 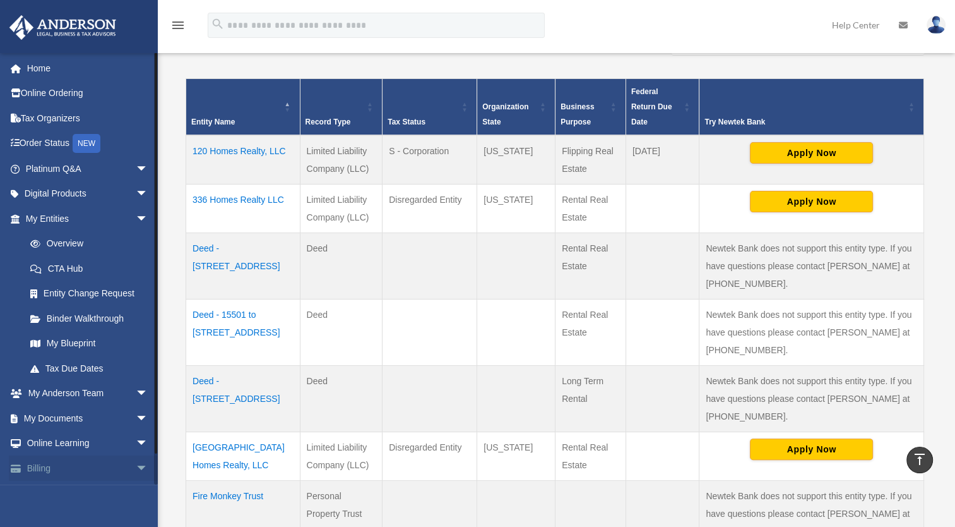 What do you see at coordinates (88, 169) in the screenshot?
I see `a: Platinum Q&Aarrow_drop_down` at bounding box center [88, 169].